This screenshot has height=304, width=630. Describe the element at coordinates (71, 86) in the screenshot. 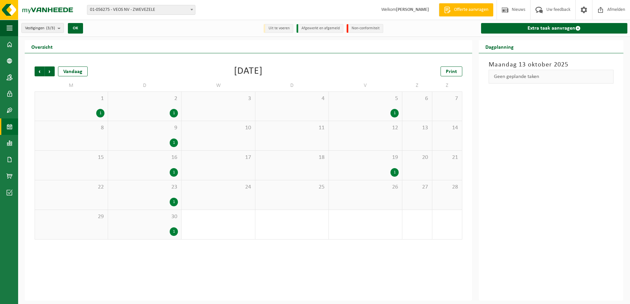

I see `td: M` at that location.